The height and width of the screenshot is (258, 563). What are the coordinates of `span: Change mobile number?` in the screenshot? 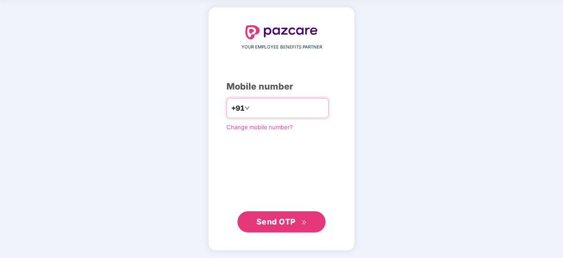 It's located at (259, 127).